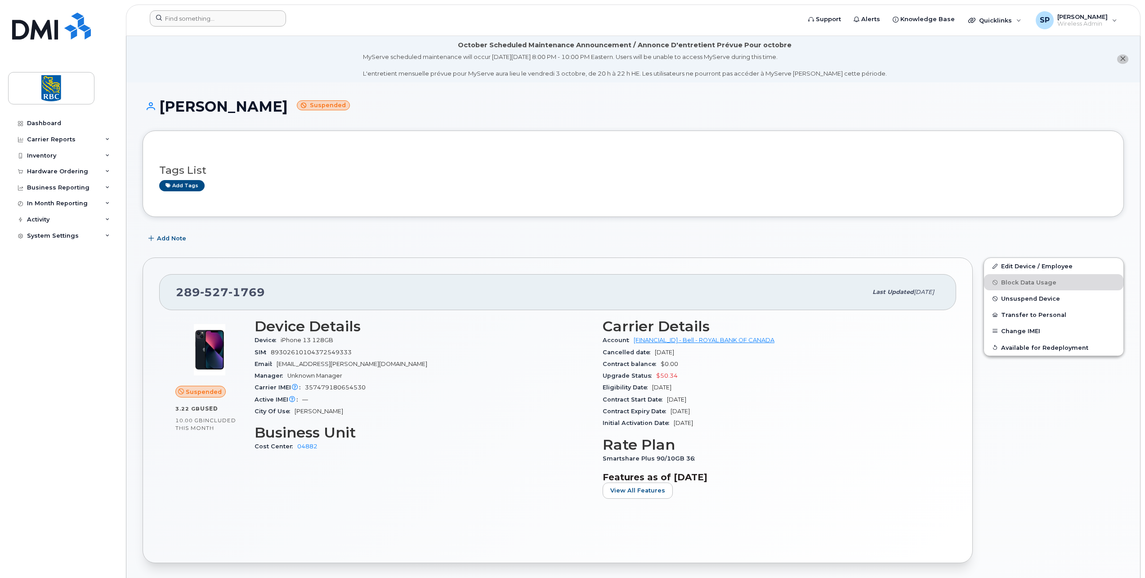 This screenshot has height=578, width=1145. What do you see at coordinates (171, 238) in the screenshot?
I see `span: Add Note` at bounding box center [171, 238].